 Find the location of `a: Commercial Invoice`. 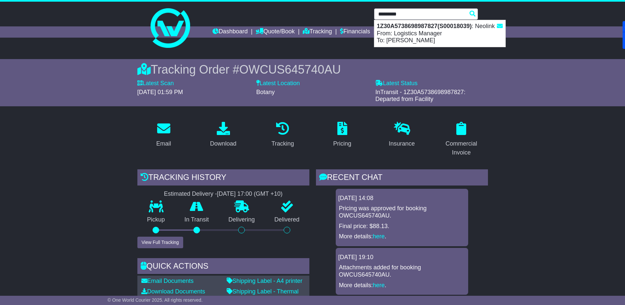

a: Commercial Invoice is located at coordinates (461, 139).